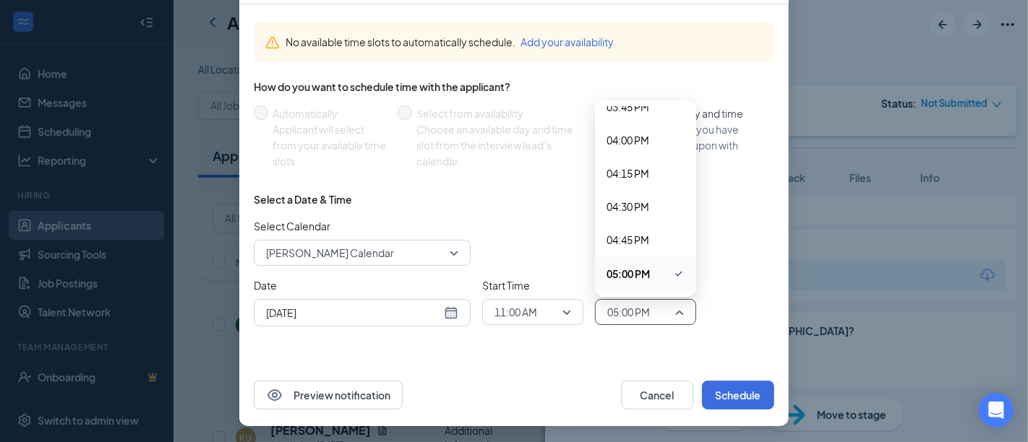 This screenshot has width=1028, height=442. What do you see at coordinates (657, 395) in the screenshot?
I see `button: Cancel` at bounding box center [657, 395].